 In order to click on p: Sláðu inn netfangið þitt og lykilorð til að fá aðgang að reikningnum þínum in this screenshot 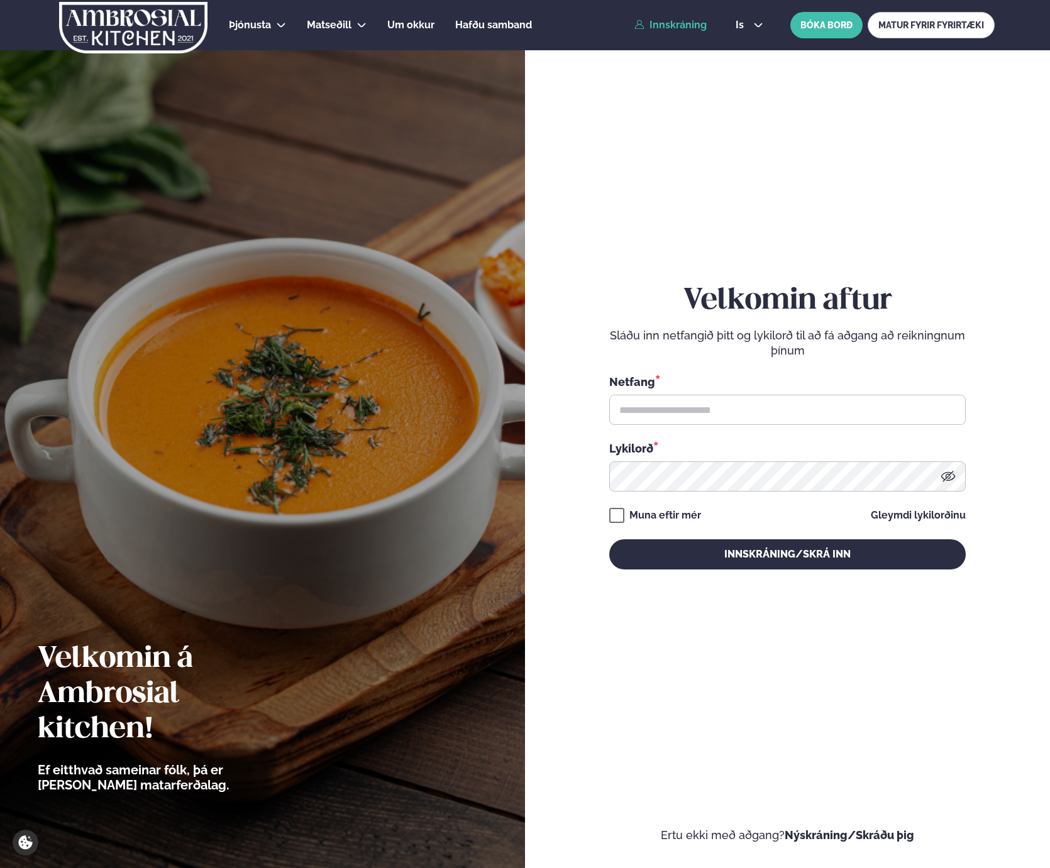, I will do `click(787, 343)`.